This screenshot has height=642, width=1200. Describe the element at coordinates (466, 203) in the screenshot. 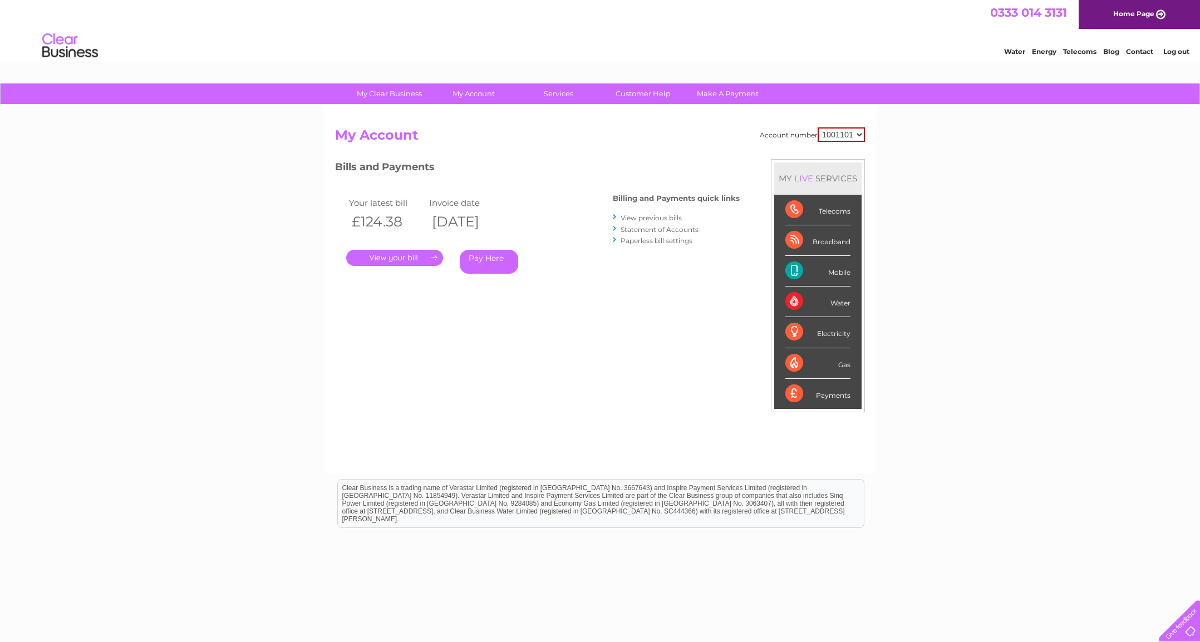

I see `td: Invoice date` at that location.